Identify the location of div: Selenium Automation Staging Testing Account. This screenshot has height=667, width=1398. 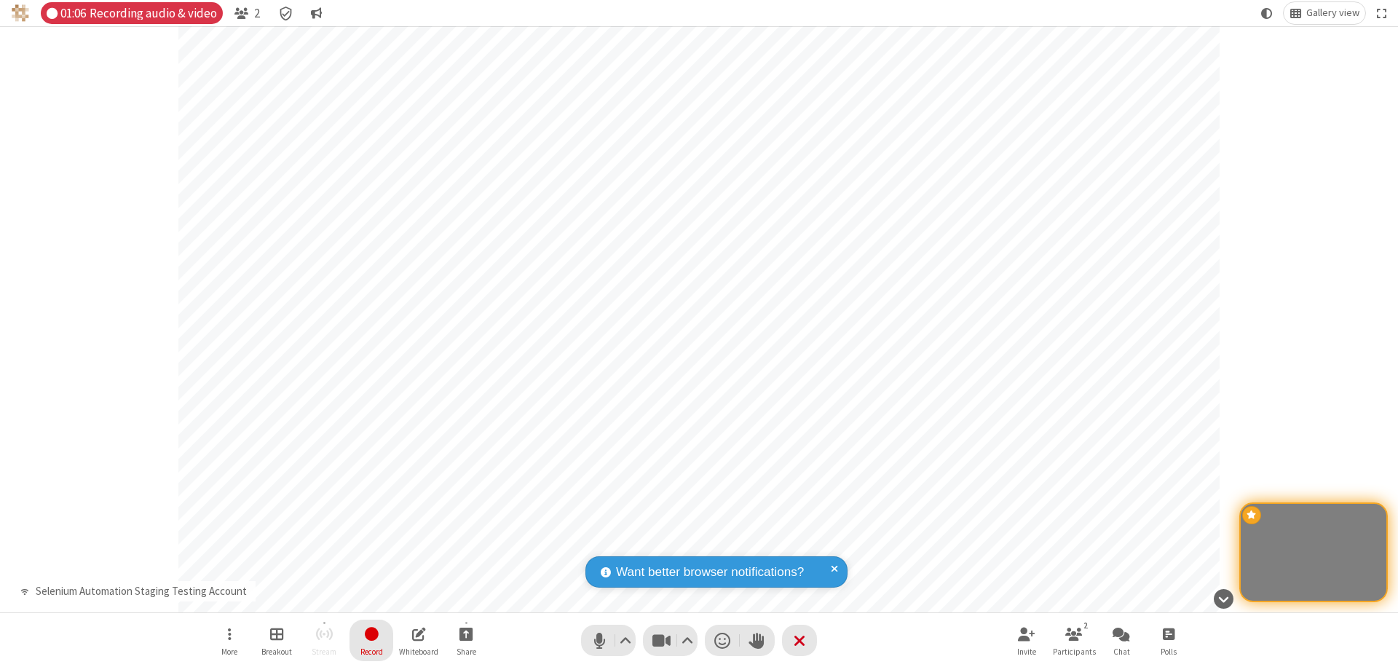
(140, 591).